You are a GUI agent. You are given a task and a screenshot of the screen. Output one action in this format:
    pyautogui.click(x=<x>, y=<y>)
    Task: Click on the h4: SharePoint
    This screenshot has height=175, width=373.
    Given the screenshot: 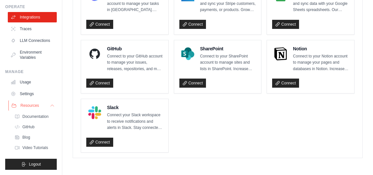 What is the action you would take?
    pyautogui.click(x=228, y=49)
    